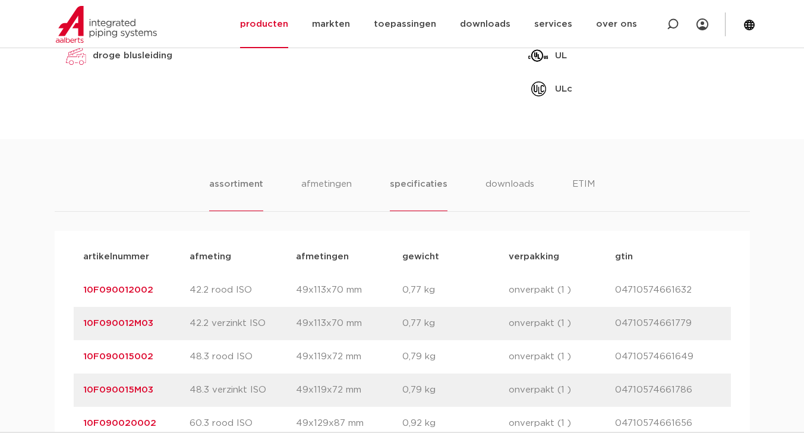 The image size is (804, 433). Describe the element at coordinates (236, 194) in the screenshot. I see `li: assortiment` at that location.